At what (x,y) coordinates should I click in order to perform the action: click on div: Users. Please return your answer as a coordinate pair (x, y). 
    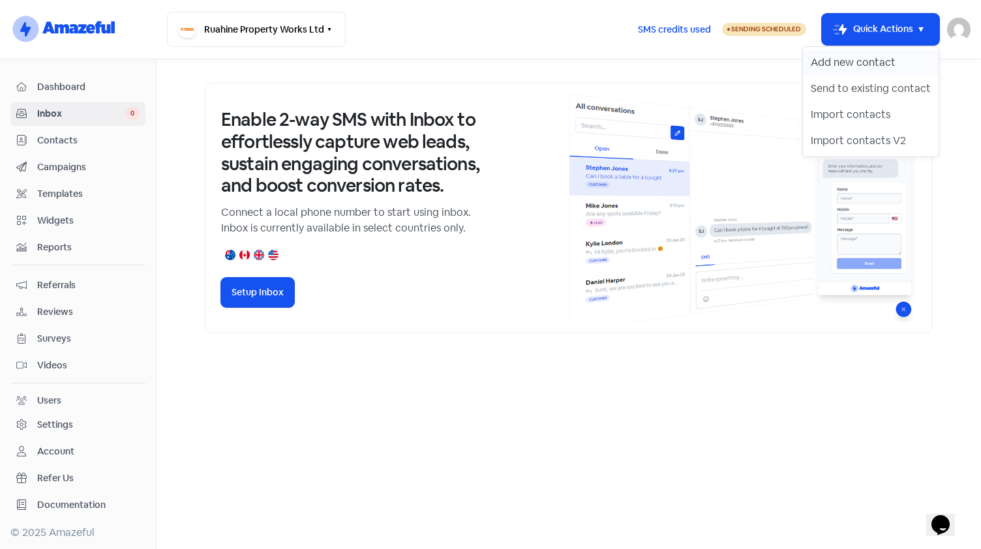
    Looking at the image, I should click on (49, 401).